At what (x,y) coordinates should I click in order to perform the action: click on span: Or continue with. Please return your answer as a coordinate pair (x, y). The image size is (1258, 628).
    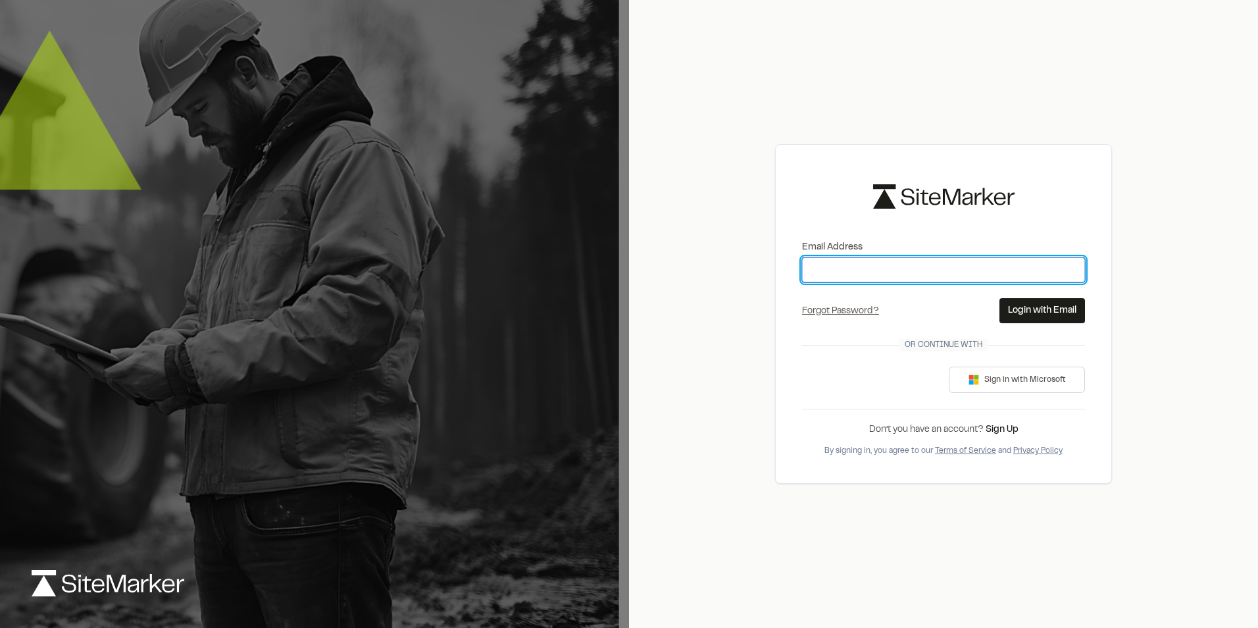
    Looking at the image, I should click on (944, 345).